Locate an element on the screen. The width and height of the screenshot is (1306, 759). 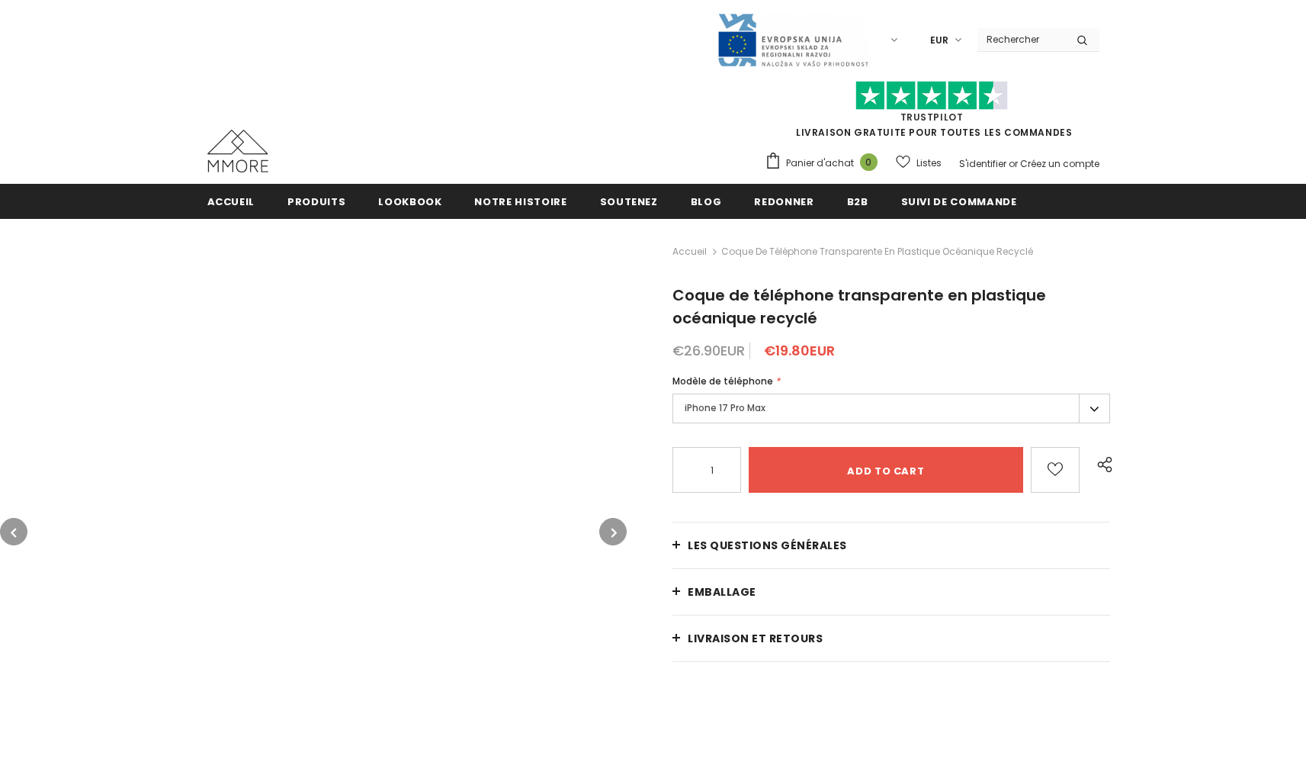
span: Panier d'achat is located at coordinates (819, 163).